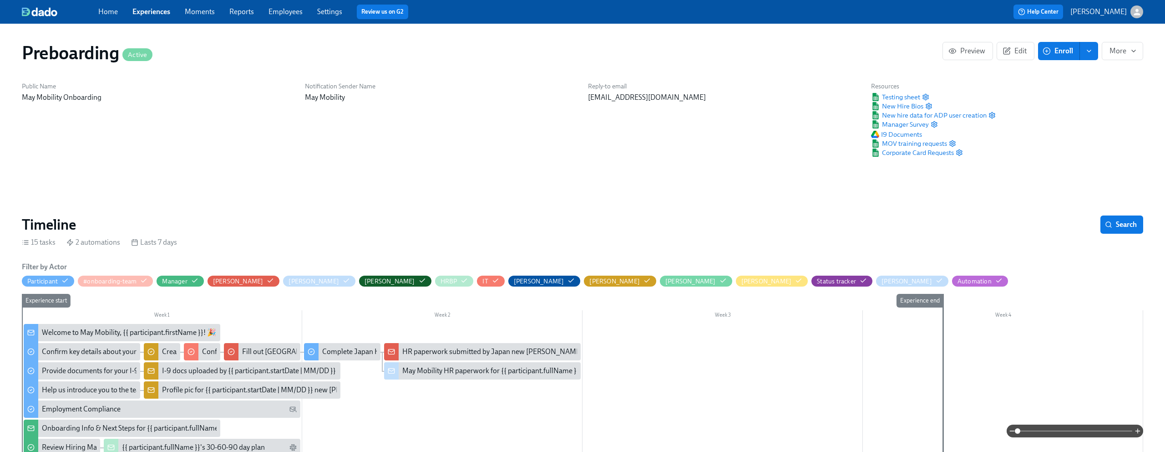 The image size is (1165, 452). I want to click on button: More, so click(1122, 51).